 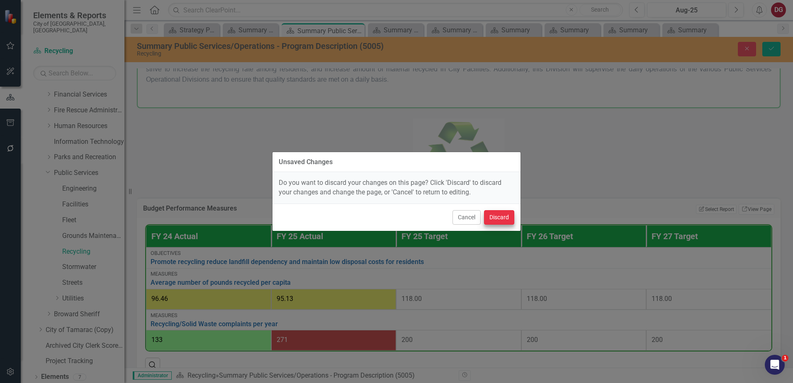 I want to click on span: 1, so click(x=785, y=358).